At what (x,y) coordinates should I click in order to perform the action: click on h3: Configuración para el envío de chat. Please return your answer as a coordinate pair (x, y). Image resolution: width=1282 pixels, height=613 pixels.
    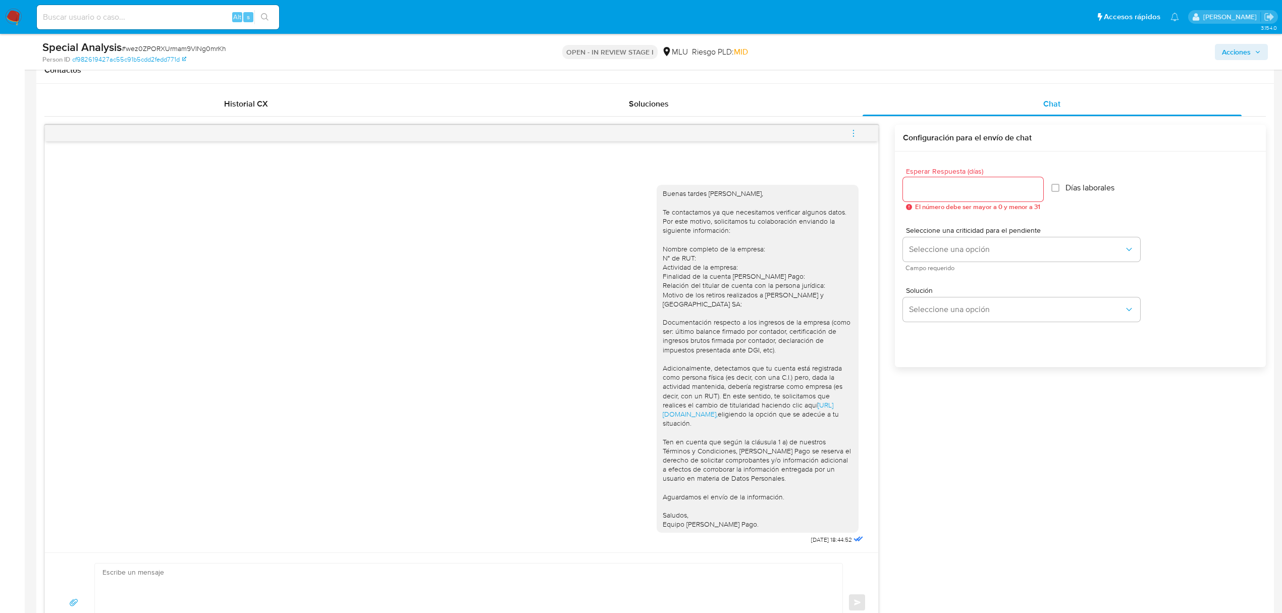
    Looking at the image, I should click on (1080, 138).